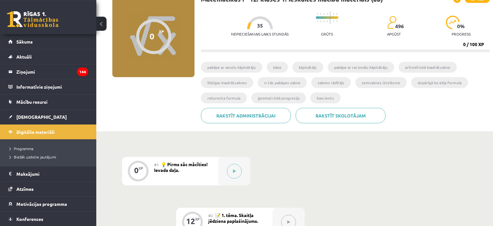 The height and width of the screenshot is (226, 493). I want to click on li: vispārīgā locekļa formula, so click(439, 83).